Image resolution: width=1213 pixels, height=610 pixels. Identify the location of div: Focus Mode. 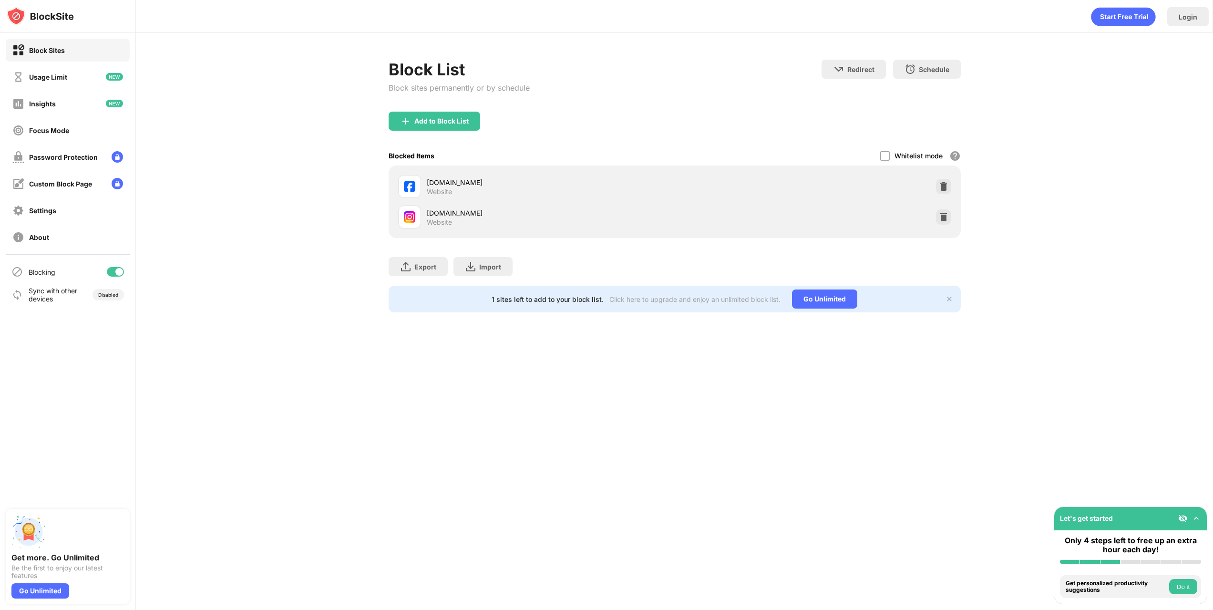
(49, 130).